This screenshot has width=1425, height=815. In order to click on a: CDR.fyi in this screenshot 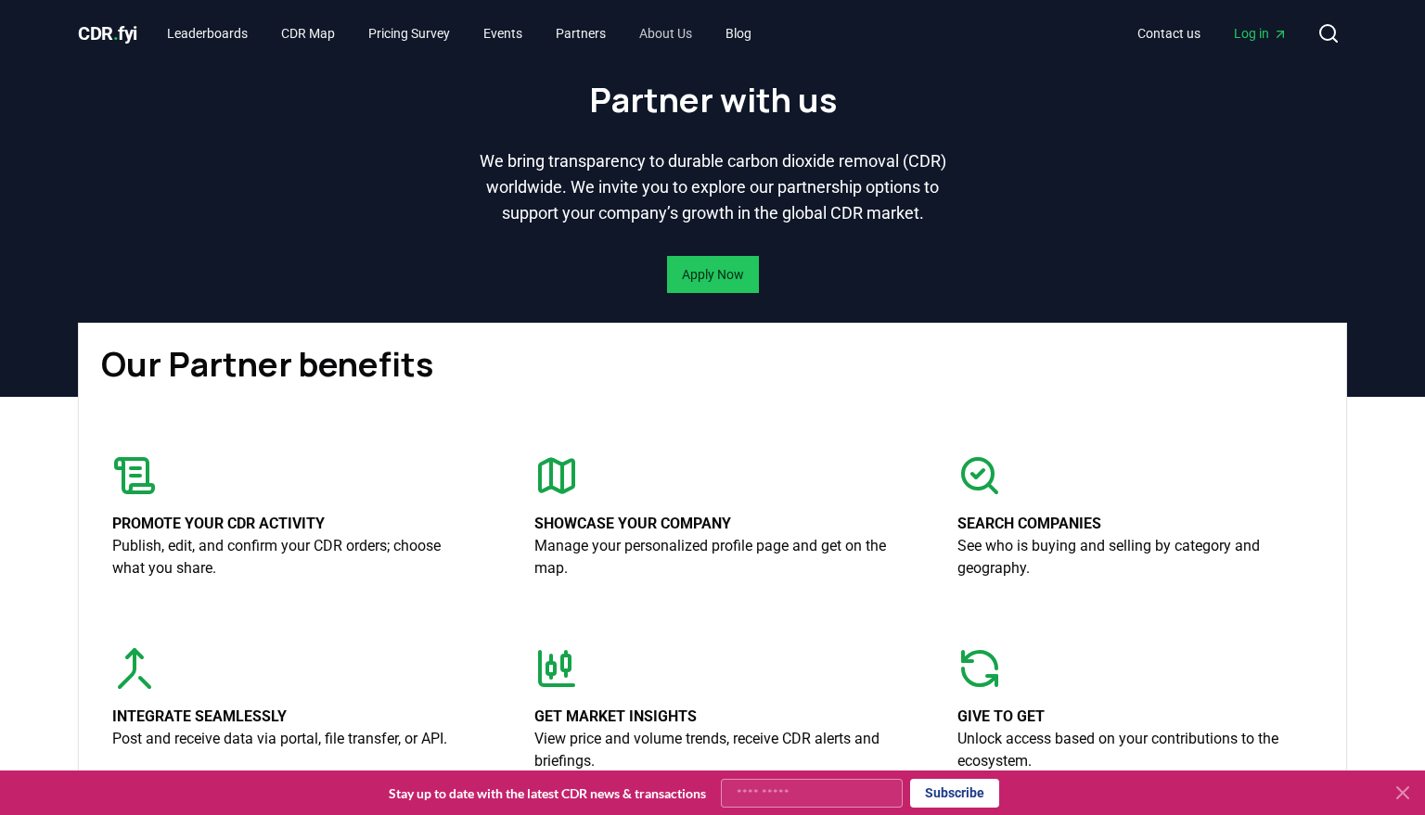, I will do `click(108, 33)`.